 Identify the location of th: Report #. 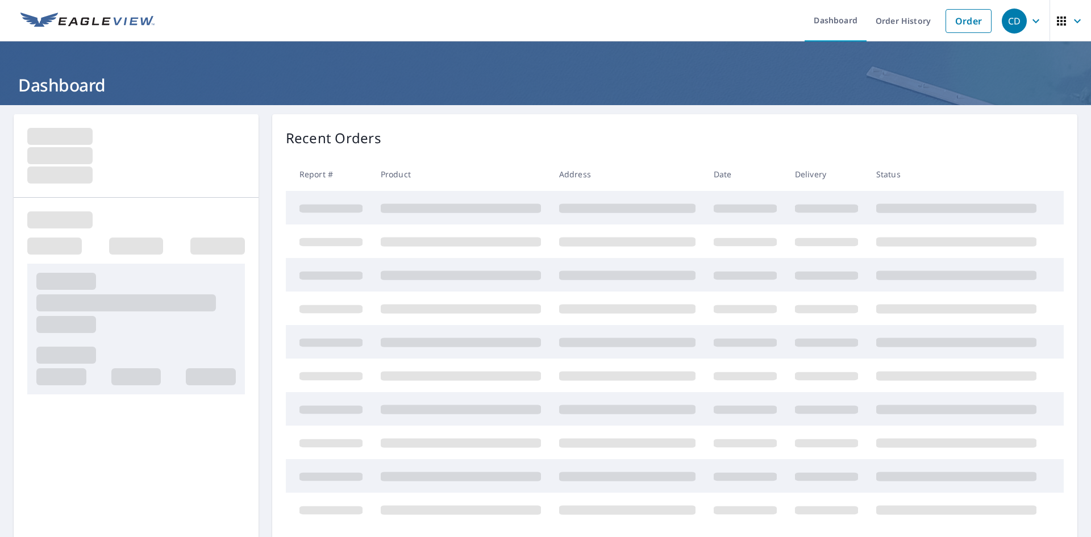
(328, 174).